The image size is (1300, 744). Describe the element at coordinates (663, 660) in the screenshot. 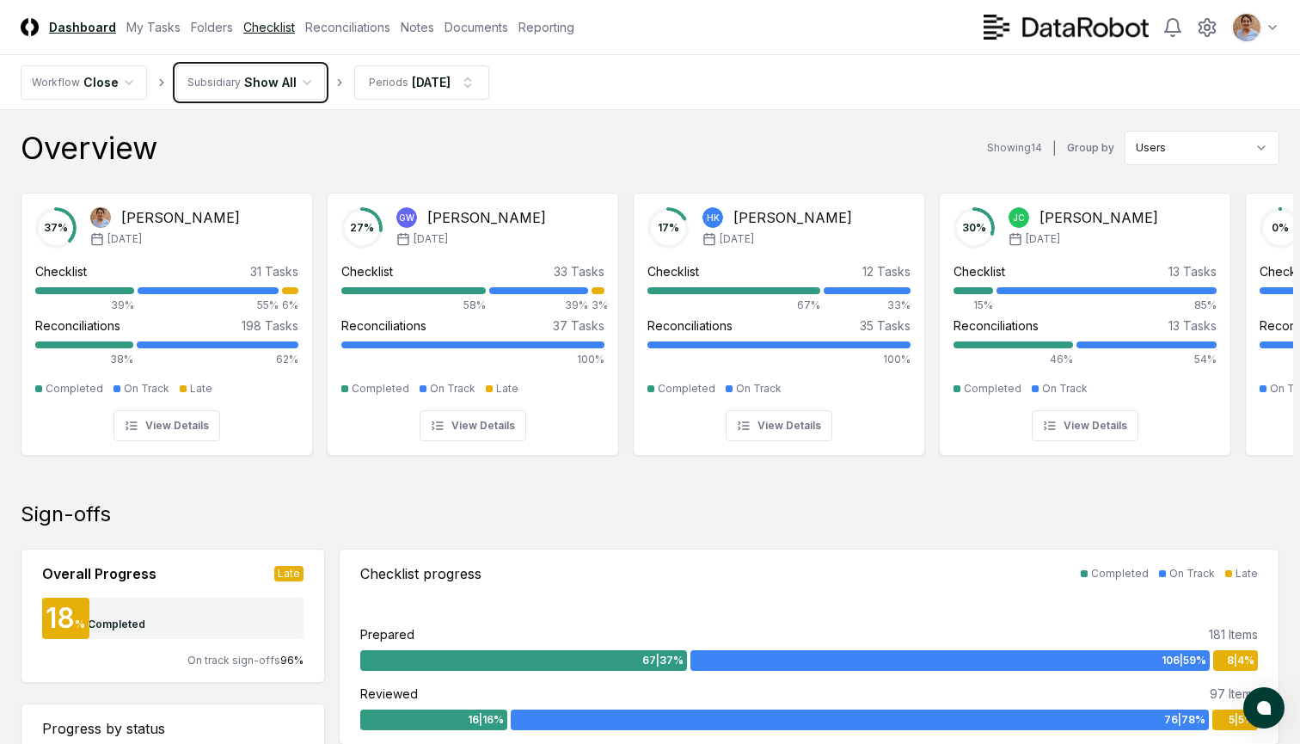

I see `span: 67 | 37 %` at that location.